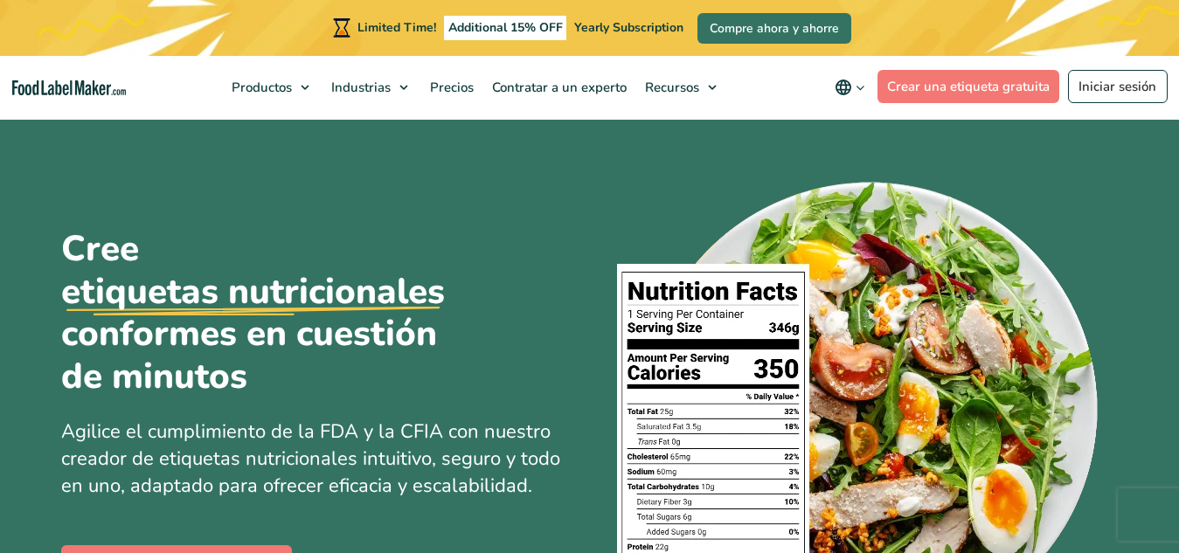  Describe the element at coordinates (670, 87) in the screenshot. I see `span: Recursos` at that location.